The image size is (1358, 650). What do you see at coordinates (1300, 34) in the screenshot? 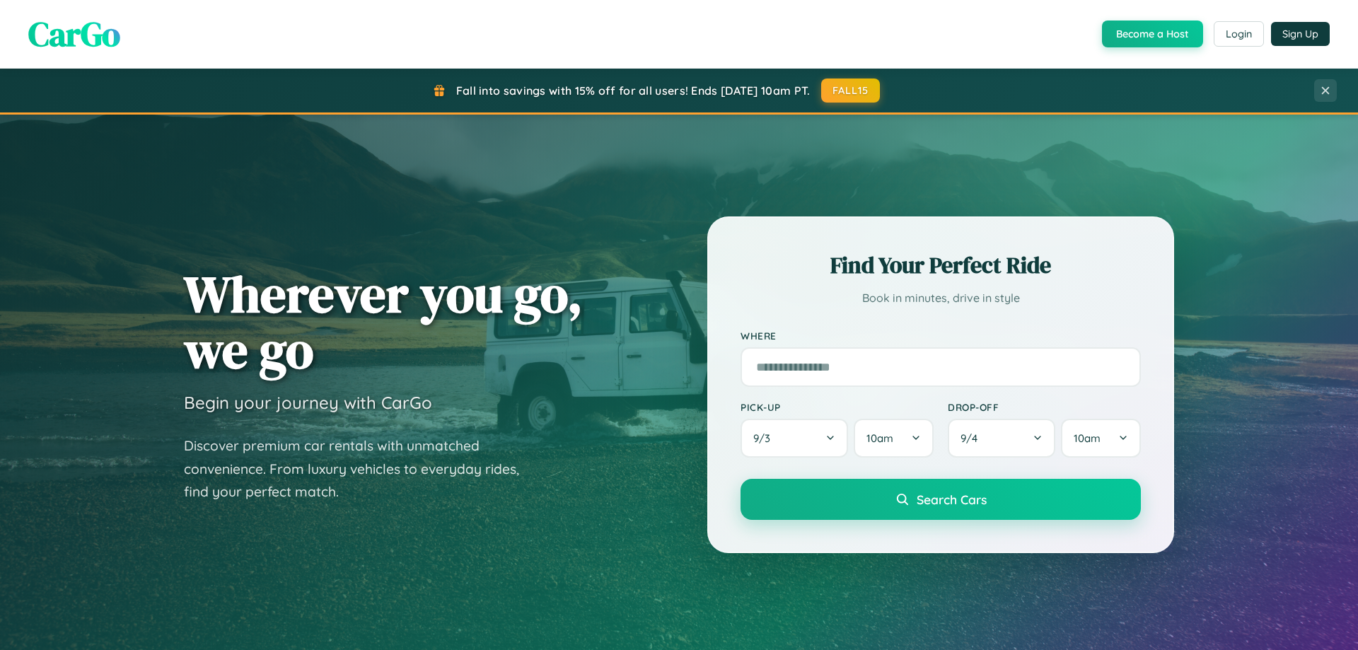
I see `button: Sign Up` at bounding box center [1300, 34].